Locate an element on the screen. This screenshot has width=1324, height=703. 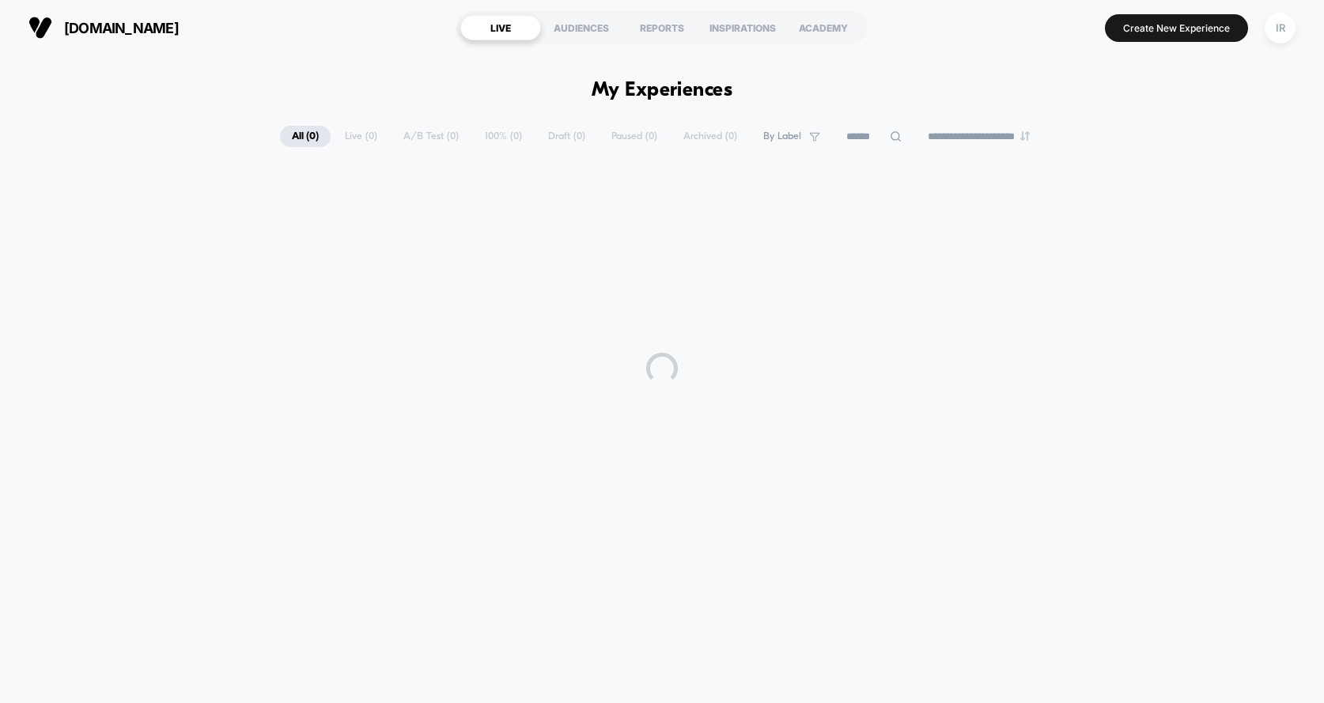
button: Create New Experience is located at coordinates (1176, 28).